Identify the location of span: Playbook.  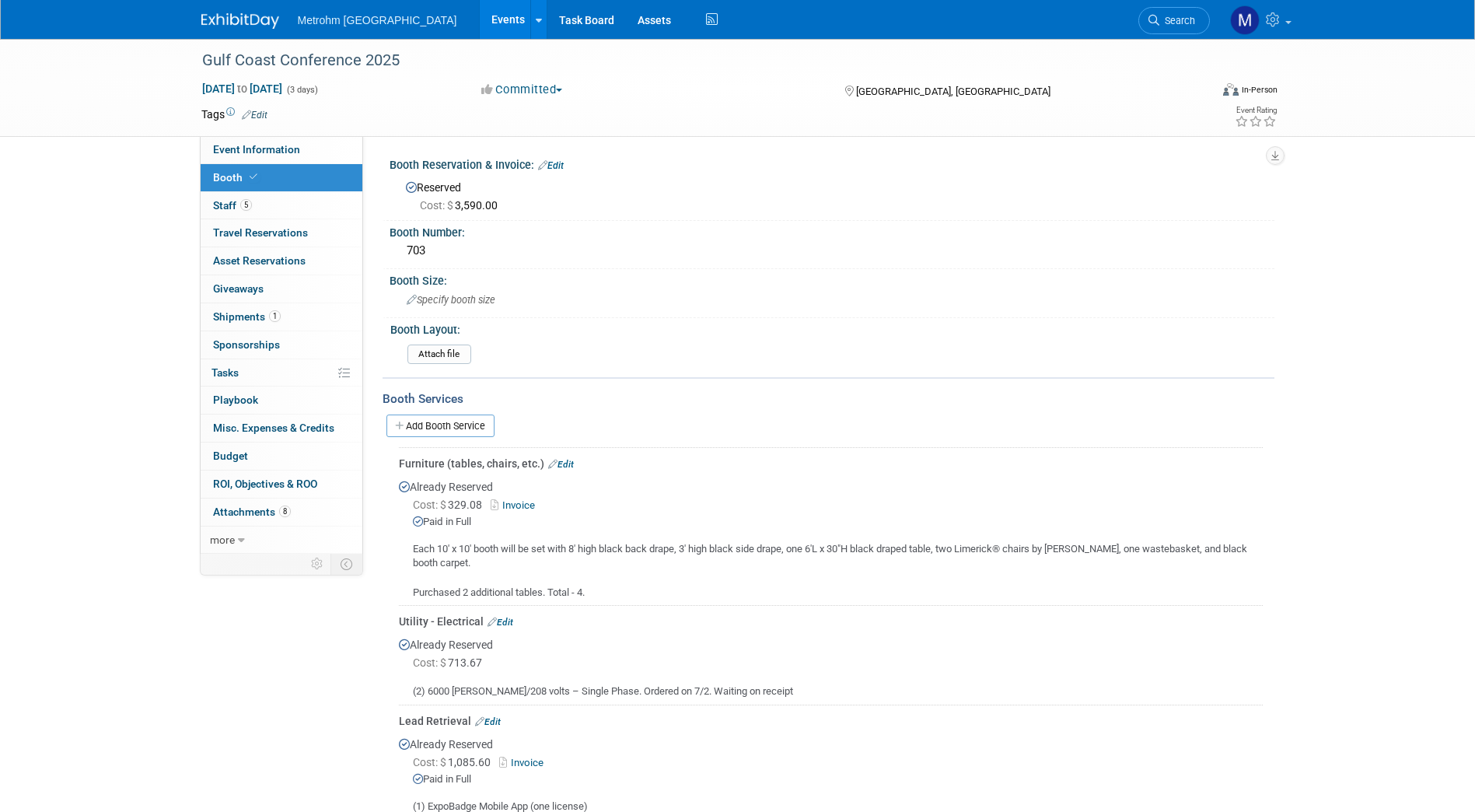
(235, 400).